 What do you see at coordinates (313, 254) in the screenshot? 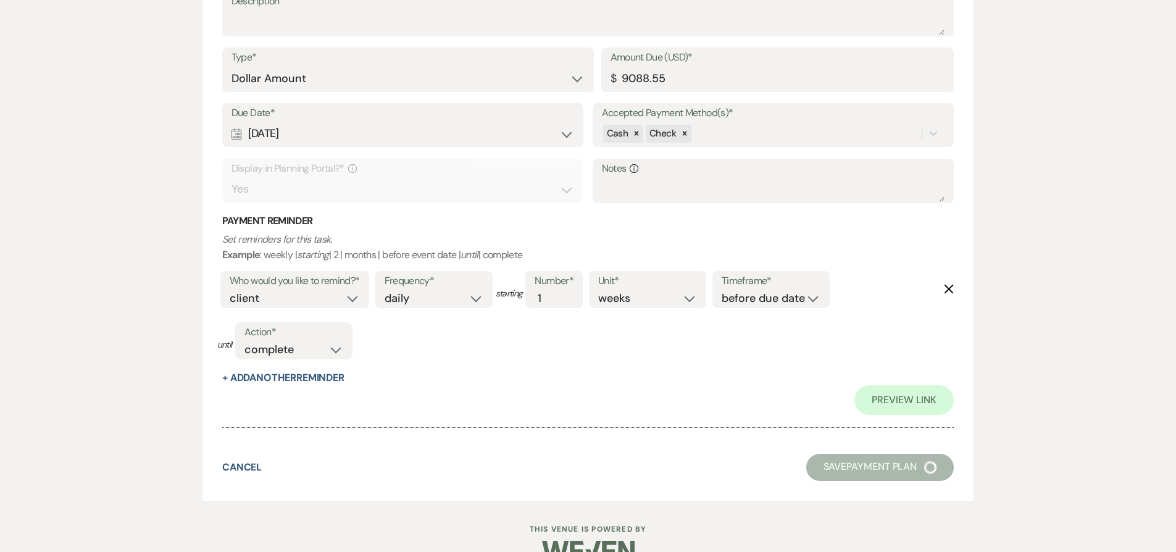
I see `i: starting` at bounding box center [313, 254].